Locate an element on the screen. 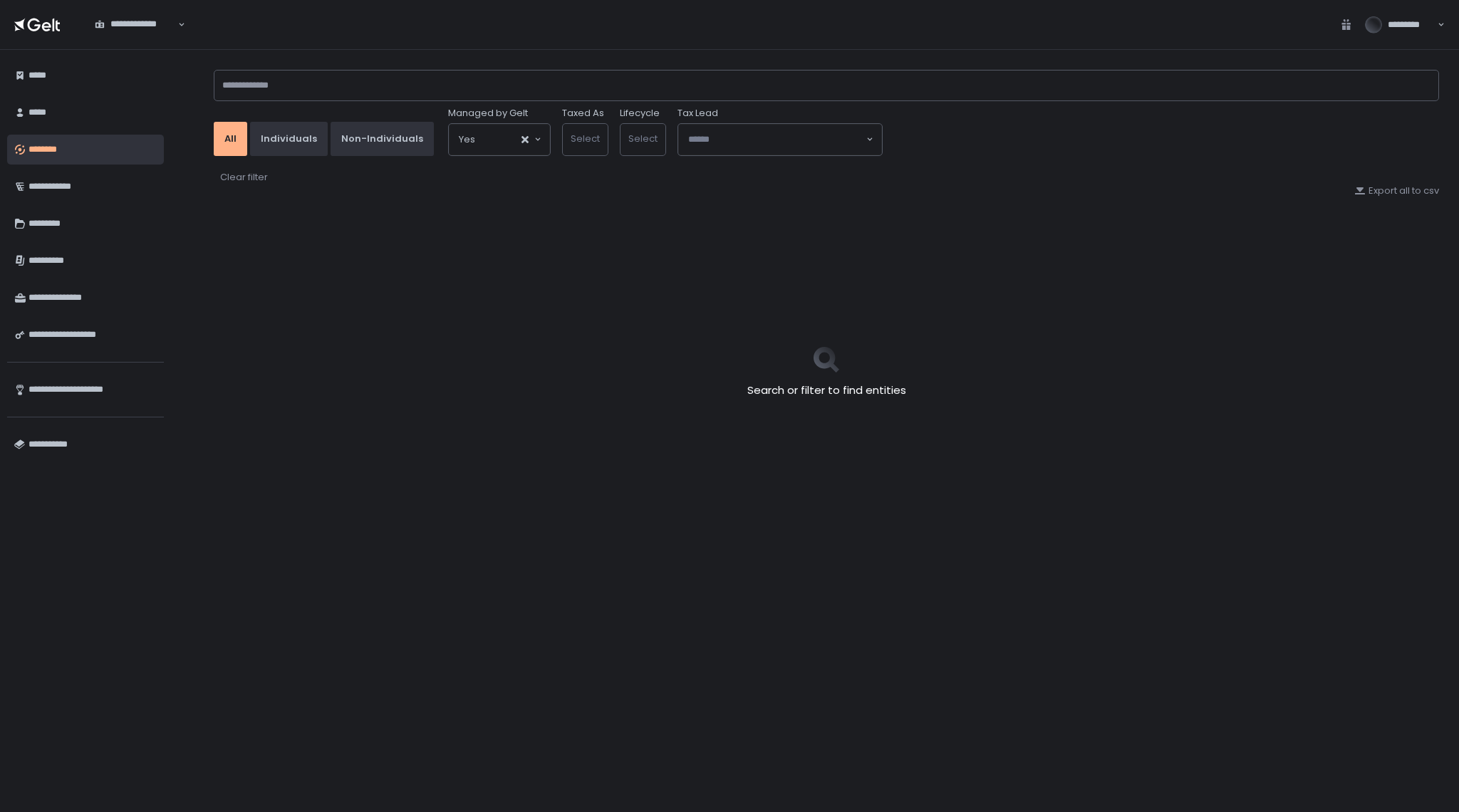  div: Export all to csv is located at coordinates (1396, 191).